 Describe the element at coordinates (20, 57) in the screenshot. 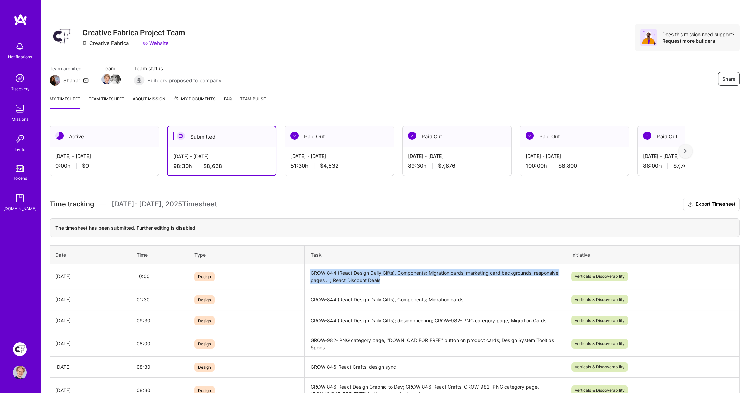

I see `div: Notifications` at that location.